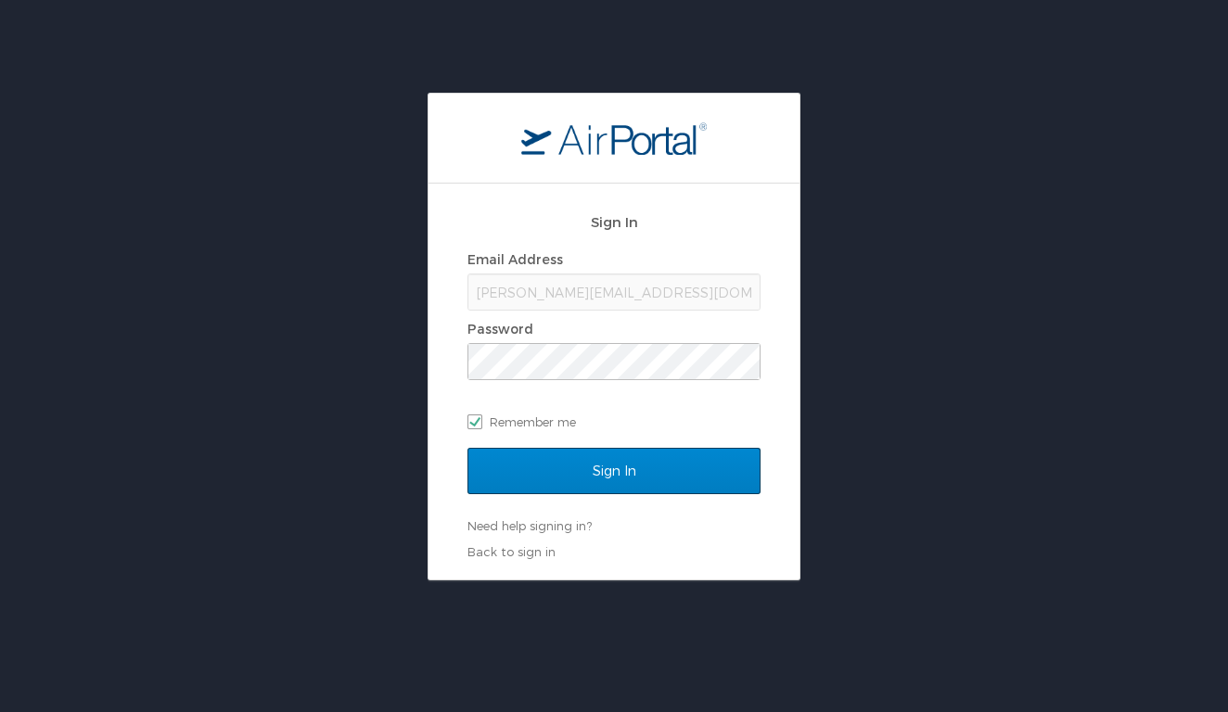 This screenshot has width=1228, height=712. Describe the element at coordinates (500, 328) in the screenshot. I see `label: Password` at that location.